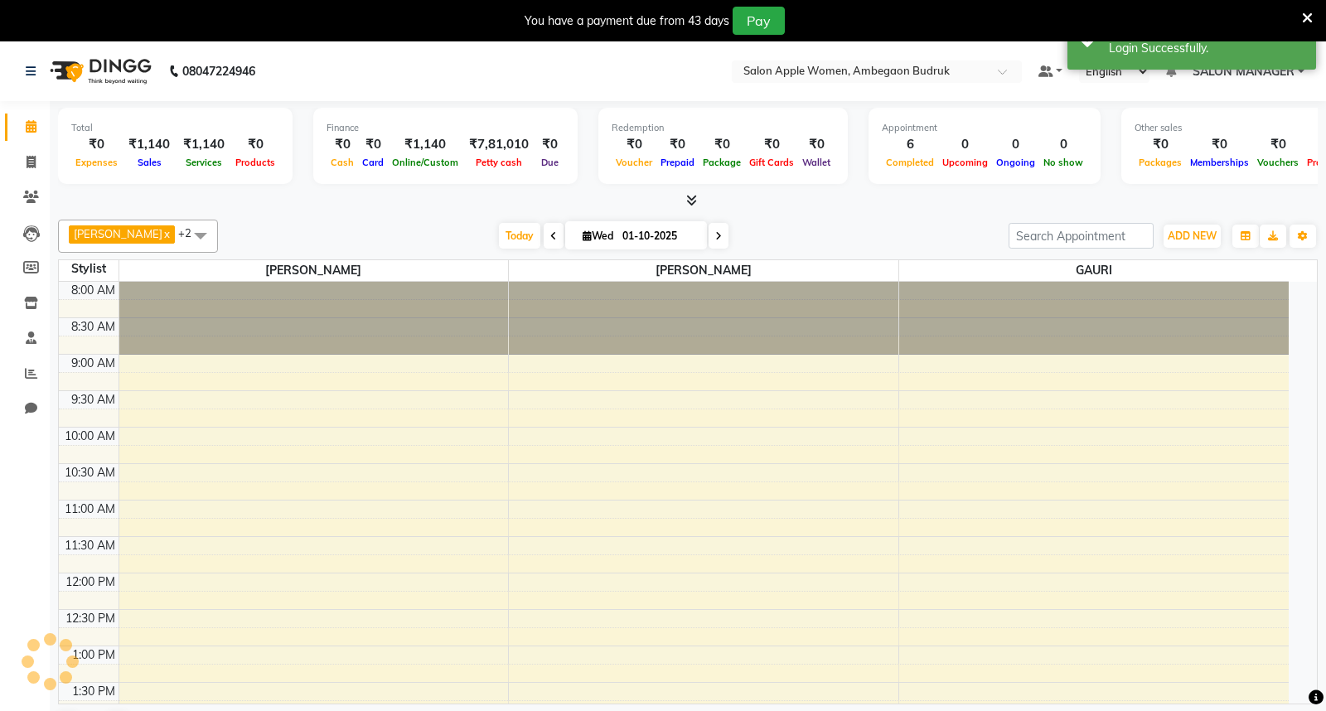 This screenshot has width=1326, height=711. Describe the element at coordinates (910, 162) in the screenshot. I see `span: Completed` at that location.